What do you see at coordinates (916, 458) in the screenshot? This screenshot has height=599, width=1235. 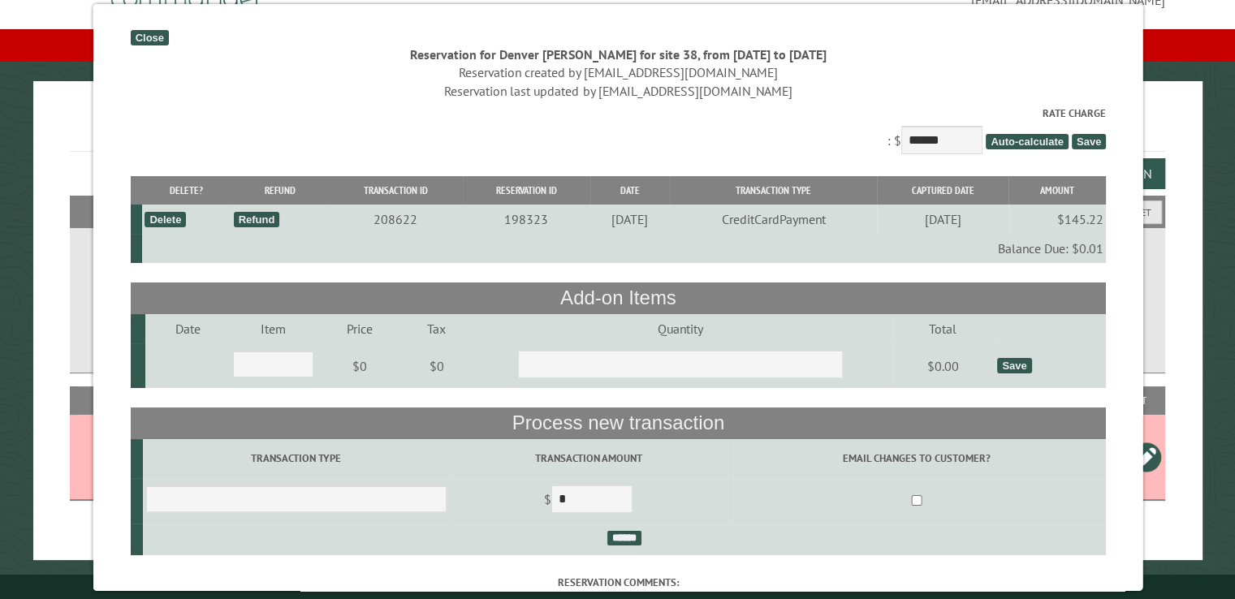 I see `label: Email changes to customer?` at bounding box center [916, 458].